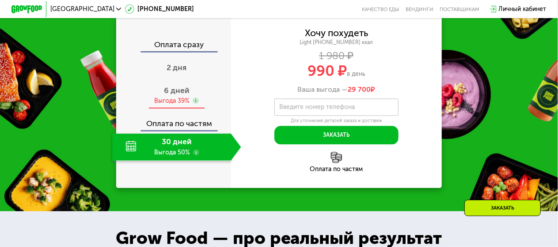 This screenshot has height=247, width=558. Describe the element at coordinates (359, 90) in the screenshot. I see `span: 29 700` at that location.